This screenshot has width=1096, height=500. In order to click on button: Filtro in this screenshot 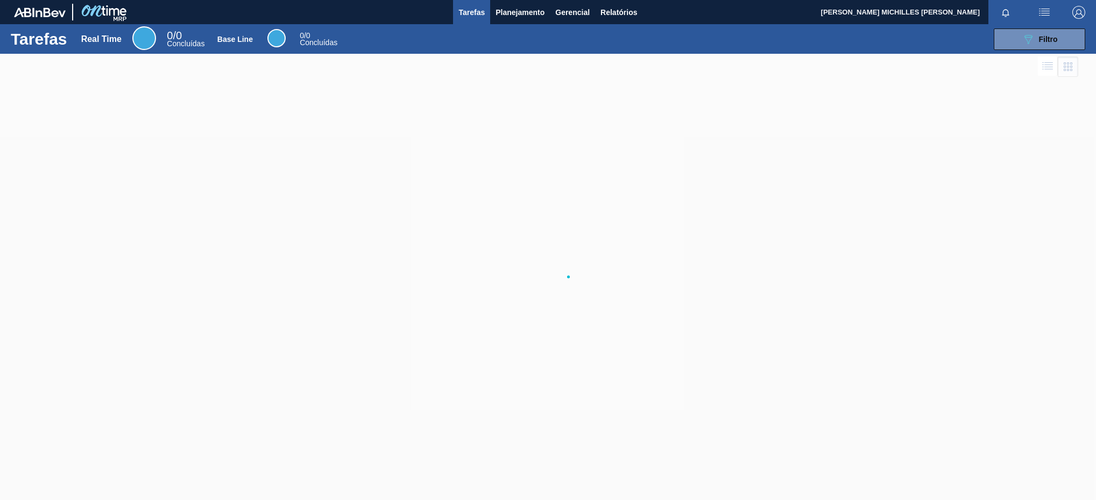, I will do `click(1039, 39)`.